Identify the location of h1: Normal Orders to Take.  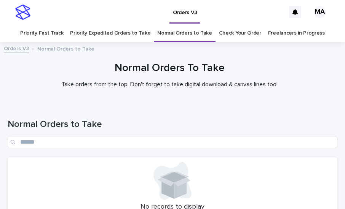
(172, 124).